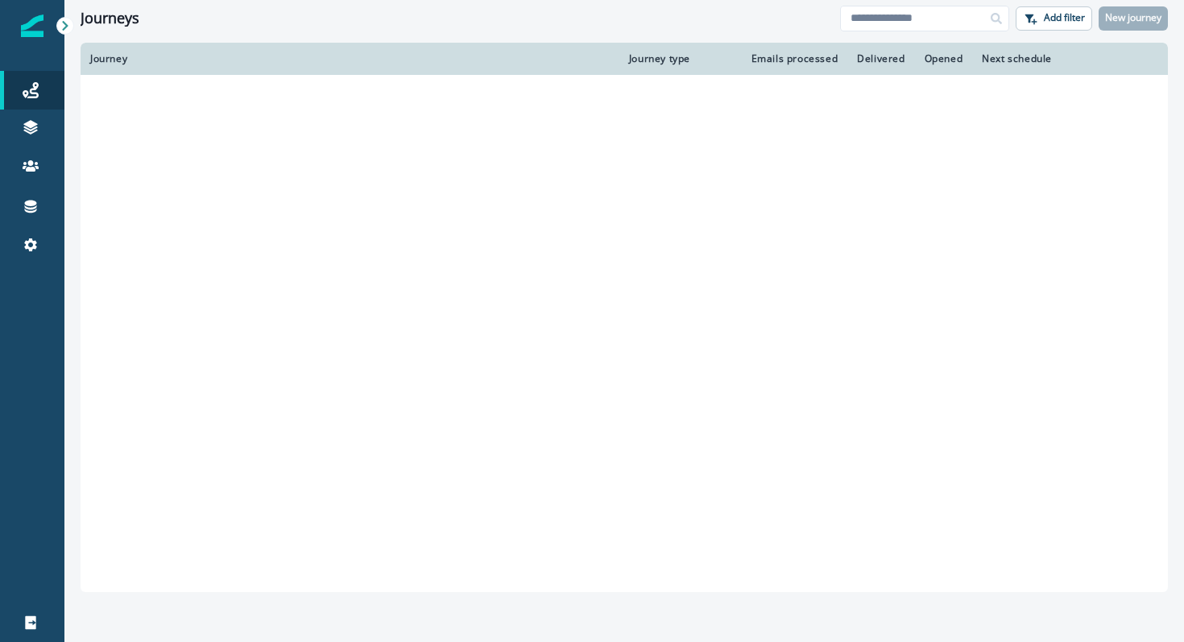 The height and width of the screenshot is (642, 1184). Describe the element at coordinates (1134, 19) in the screenshot. I see `button: New journey` at that location.